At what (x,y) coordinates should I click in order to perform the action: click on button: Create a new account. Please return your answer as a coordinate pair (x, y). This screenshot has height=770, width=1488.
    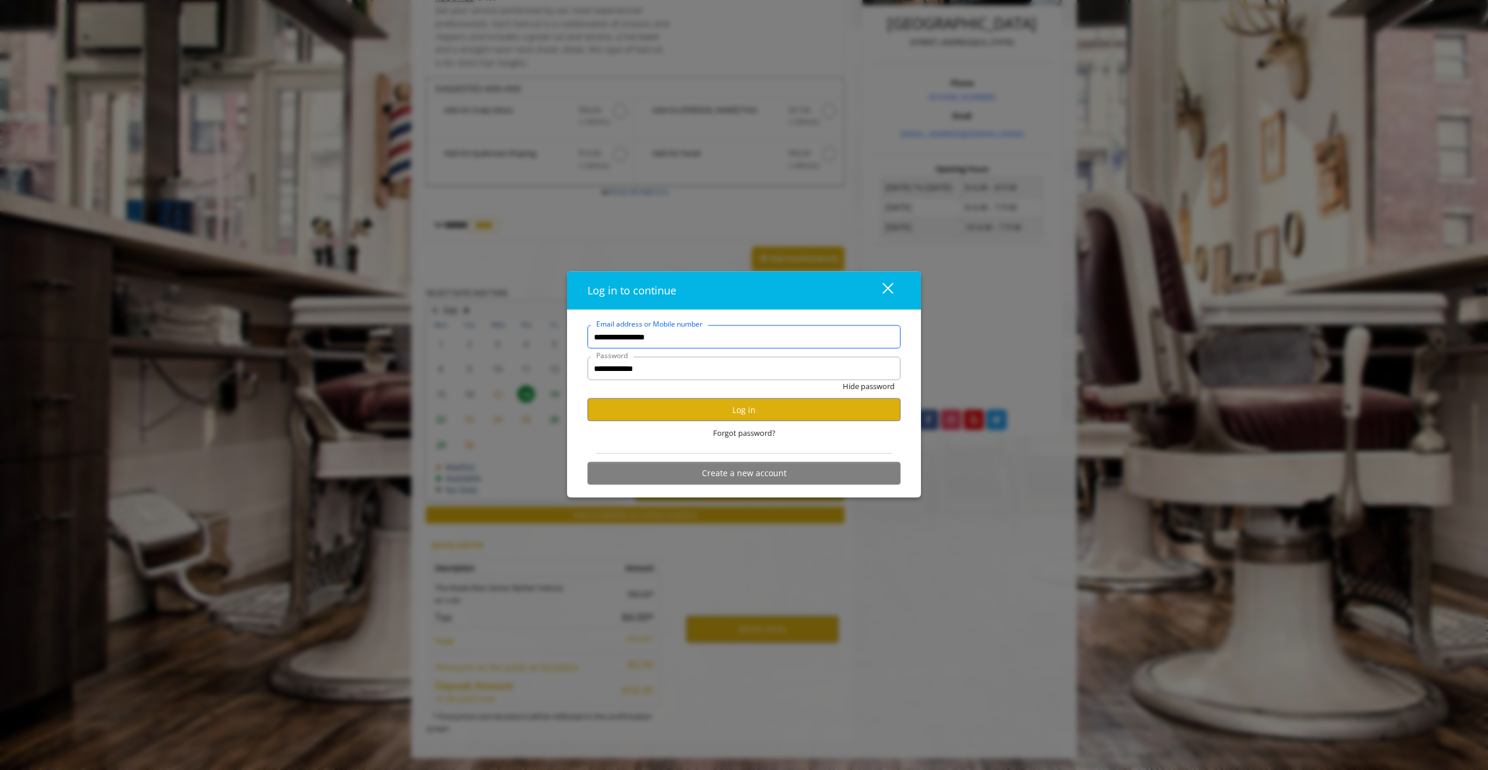
    Looking at the image, I should click on (744, 472).